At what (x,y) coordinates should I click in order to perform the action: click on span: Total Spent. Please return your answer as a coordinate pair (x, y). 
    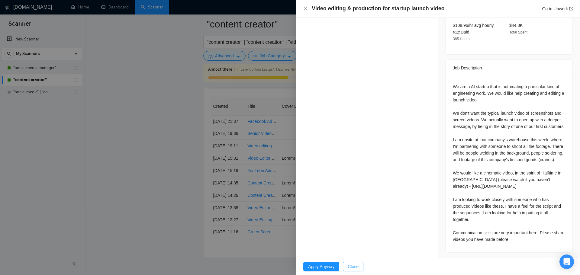
    Looking at the image, I should click on (518, 32).